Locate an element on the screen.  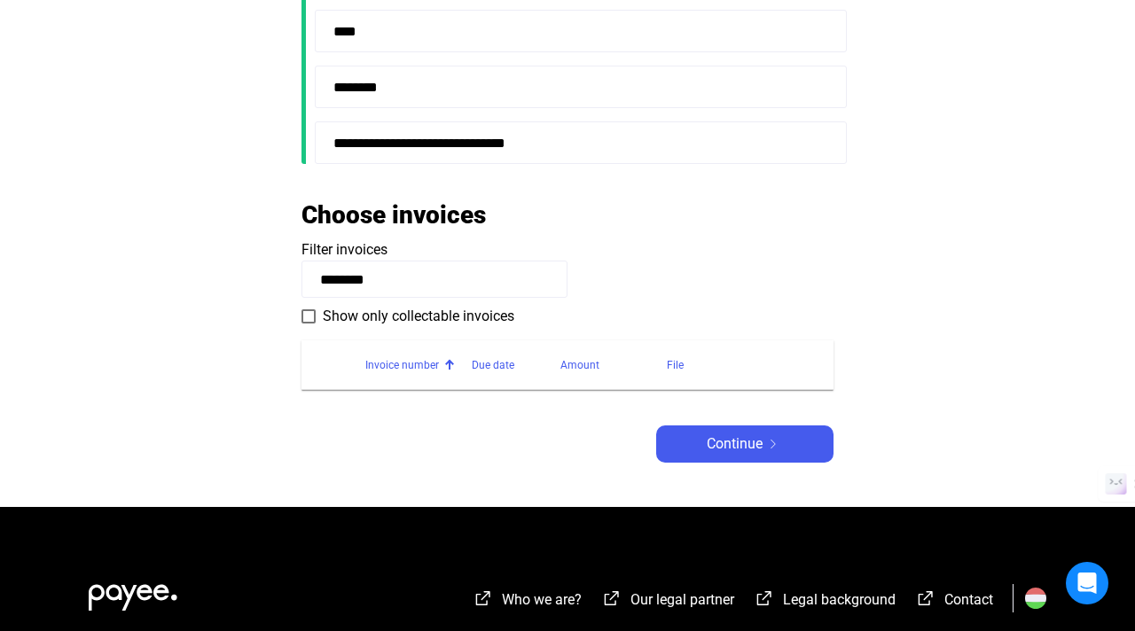
div: Open Intercom Messenger is located at coordinates (1087, 583).